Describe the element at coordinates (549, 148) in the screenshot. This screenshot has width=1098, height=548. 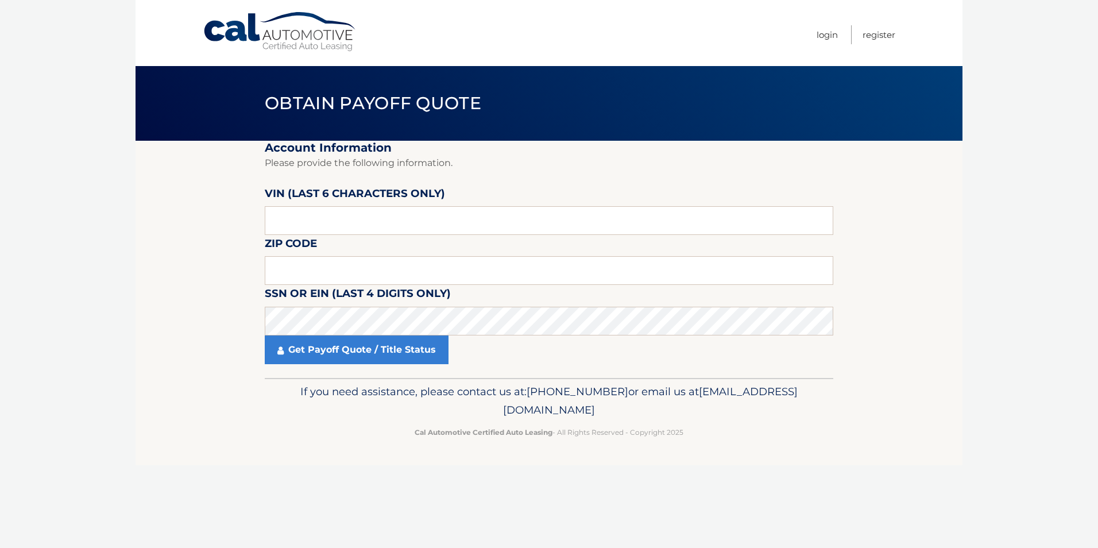
I see `h2: Account Information` at that location.